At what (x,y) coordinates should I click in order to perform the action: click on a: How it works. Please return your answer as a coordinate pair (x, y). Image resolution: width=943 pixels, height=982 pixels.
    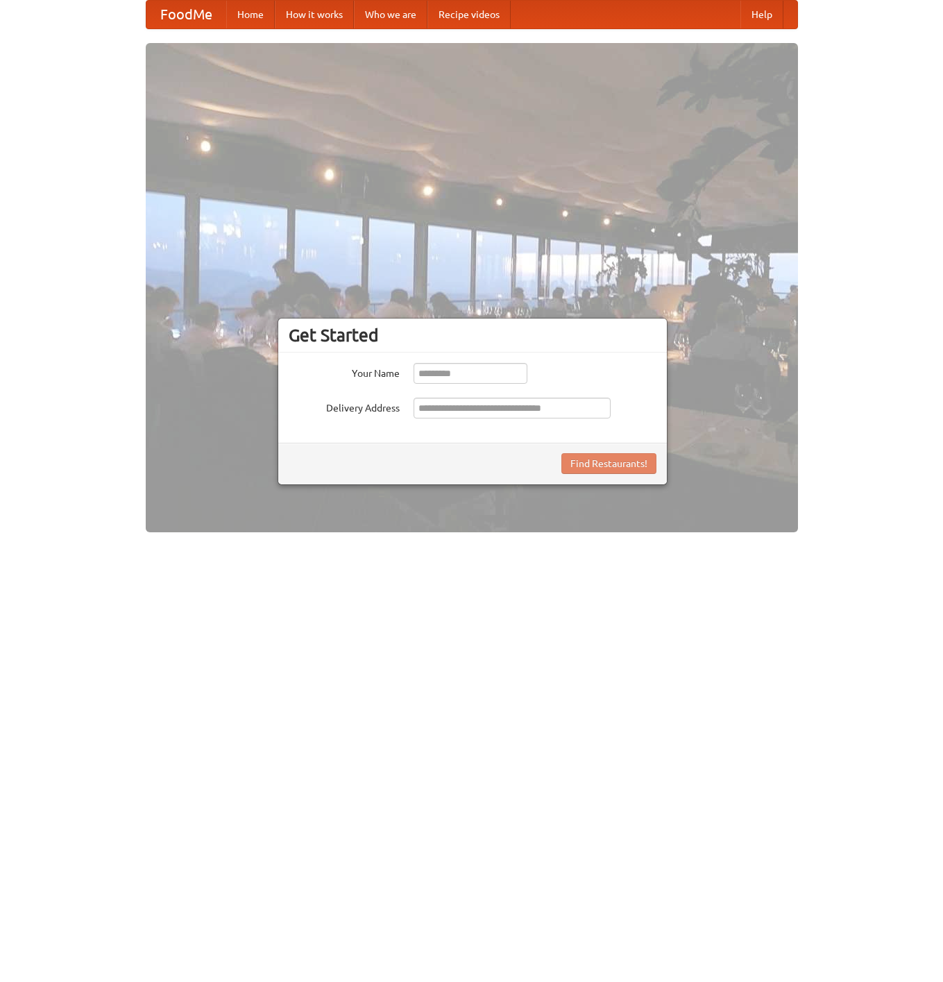
    Looking at the image, I should click on (314, 15).